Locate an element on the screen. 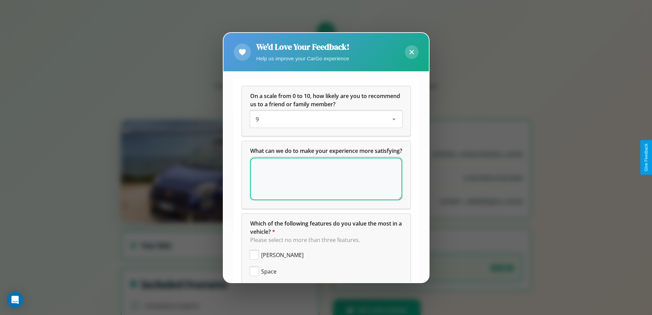  h5: On a scale from 0 to 10, how likely are you to recommend us to a friend or family member? is located at coordinates (326, 100).